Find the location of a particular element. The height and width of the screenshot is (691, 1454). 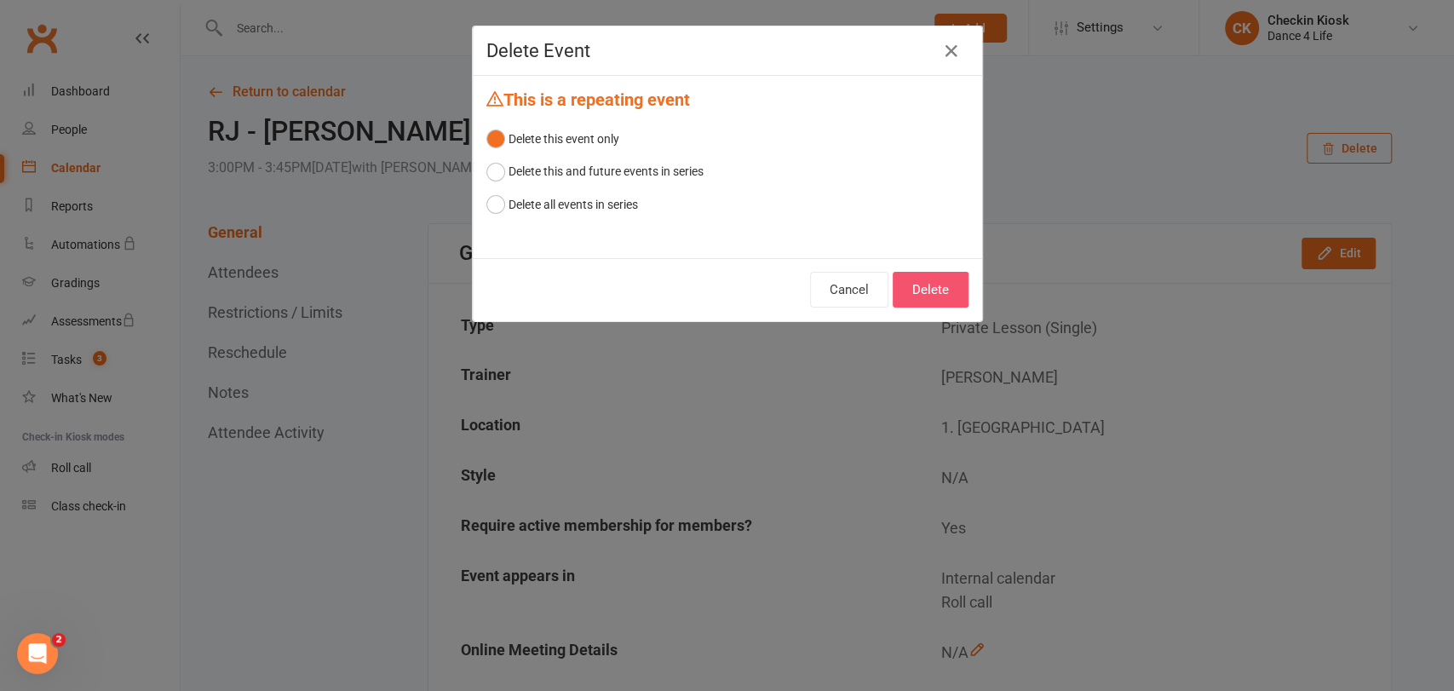

button: Delete is located at coordinates (930, 290).